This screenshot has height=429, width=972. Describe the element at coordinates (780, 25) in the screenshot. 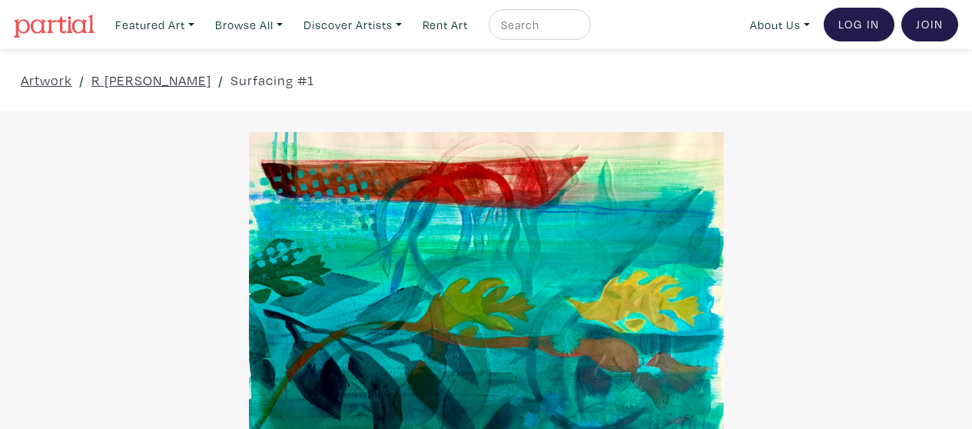

I see `a: About Us` at that location.